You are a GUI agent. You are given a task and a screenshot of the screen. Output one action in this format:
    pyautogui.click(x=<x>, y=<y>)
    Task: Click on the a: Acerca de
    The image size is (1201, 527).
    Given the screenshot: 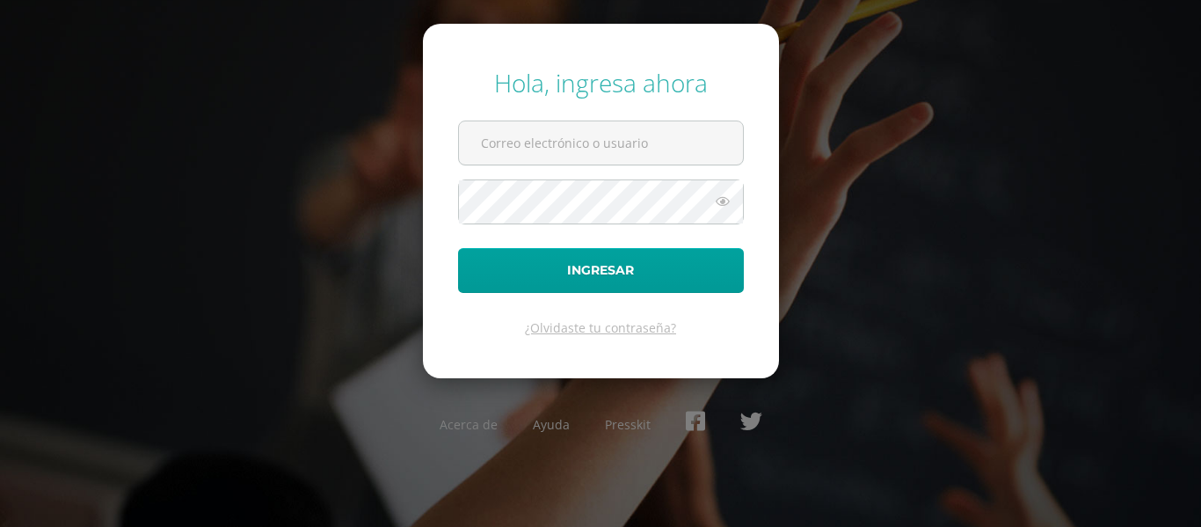 What is the action you would take?
    pyautogui.click(x=469, y=424)
    